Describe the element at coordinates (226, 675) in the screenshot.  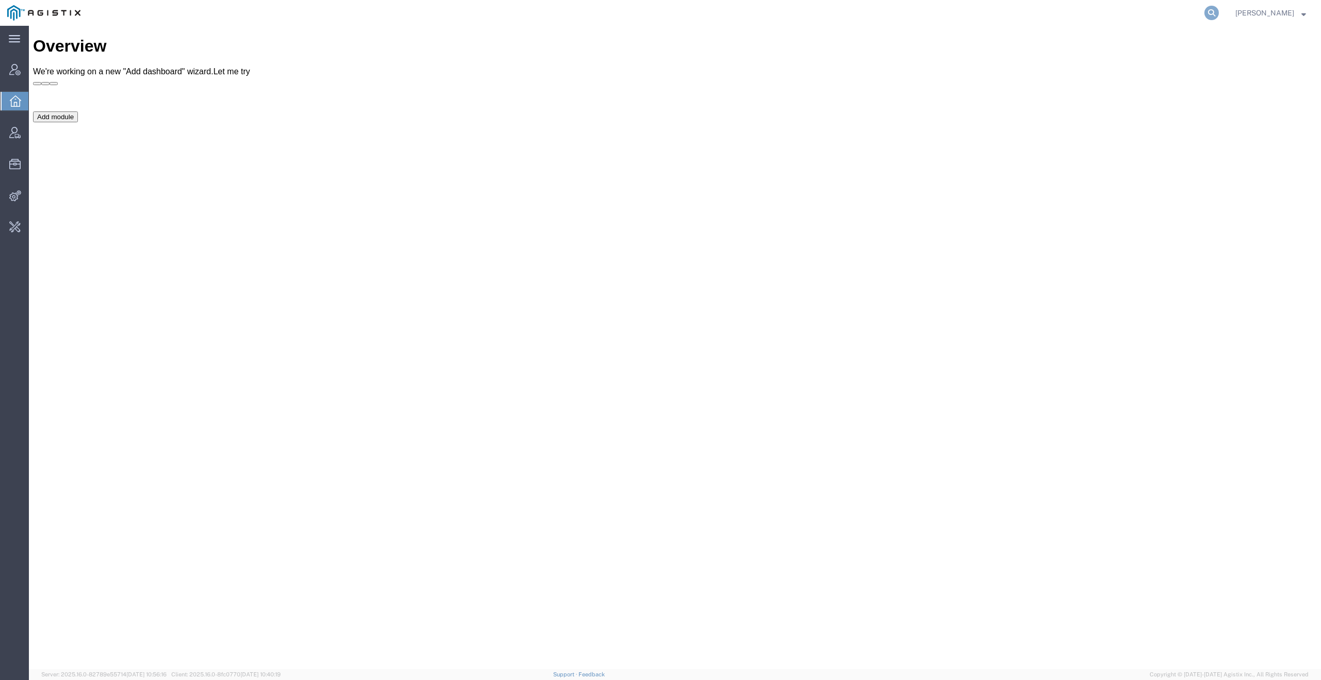
I see `span: Client: 2025.16.0-8fc0770` at that location.